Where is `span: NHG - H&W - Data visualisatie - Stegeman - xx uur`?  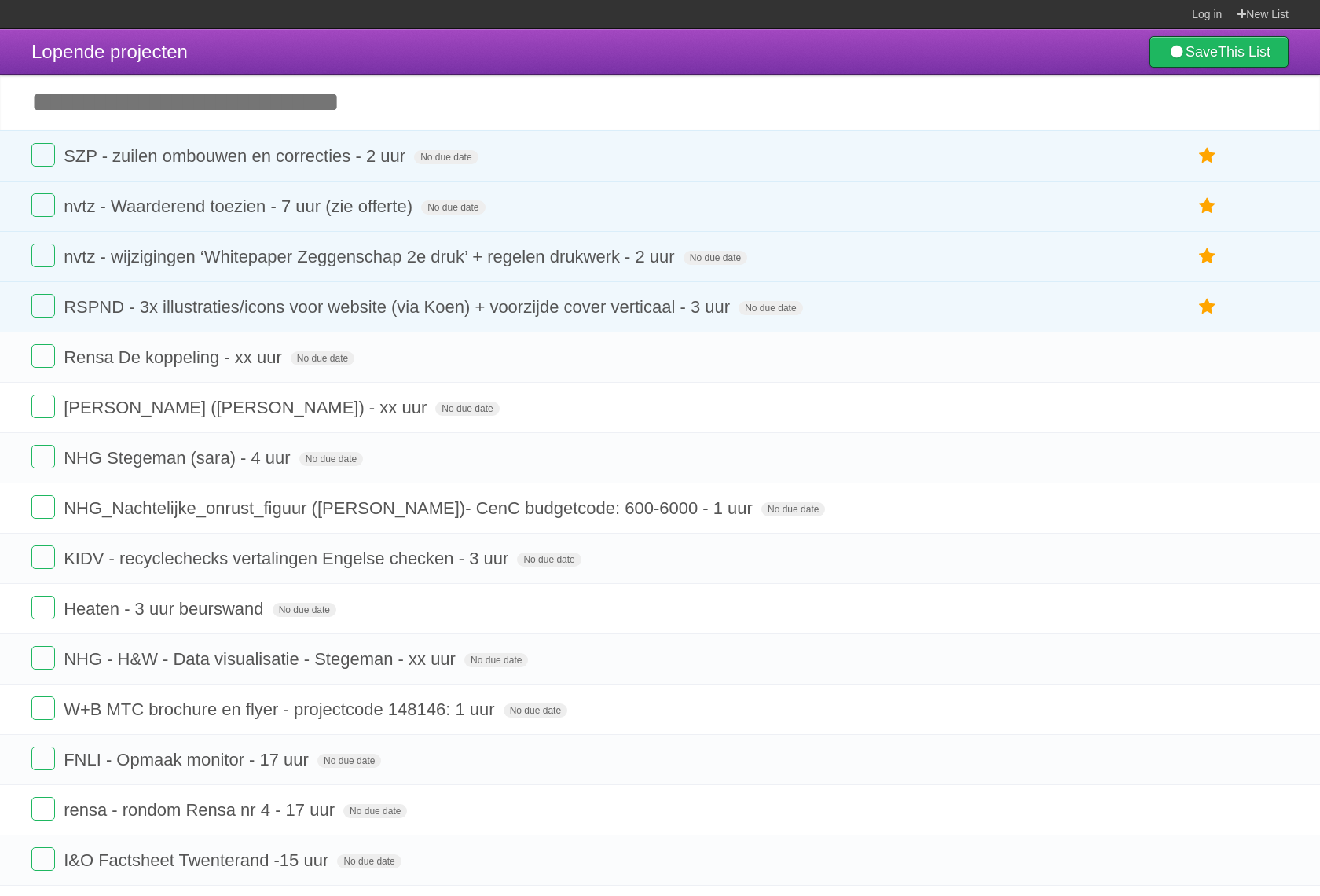 span: NHG - H&W - Data visualisatie - Stegeman - xx uur is located at coordinates (261, 659).